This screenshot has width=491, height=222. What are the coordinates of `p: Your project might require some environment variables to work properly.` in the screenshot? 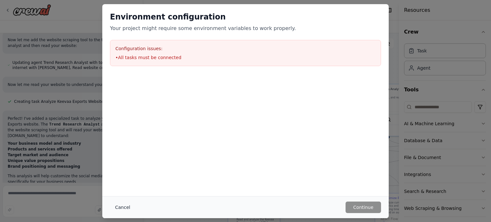 It's located at (246, 28).